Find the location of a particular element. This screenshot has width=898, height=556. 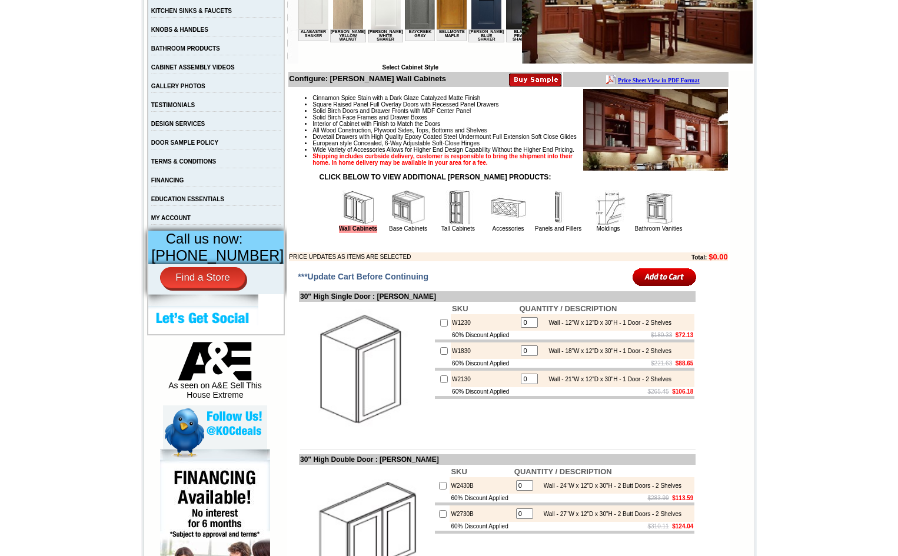

span: Solid Birch Doors and Drawer Fronts with MDF Center Panel is located at coordinates (391, 111).